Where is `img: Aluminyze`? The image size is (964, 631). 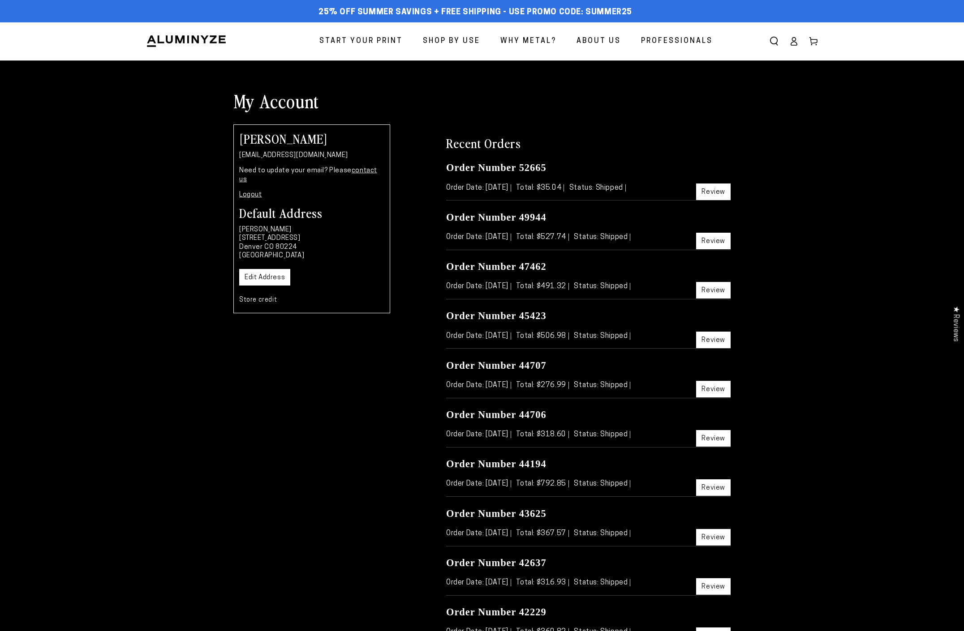
img: Aluminyze is located at coordinates (186, 41).